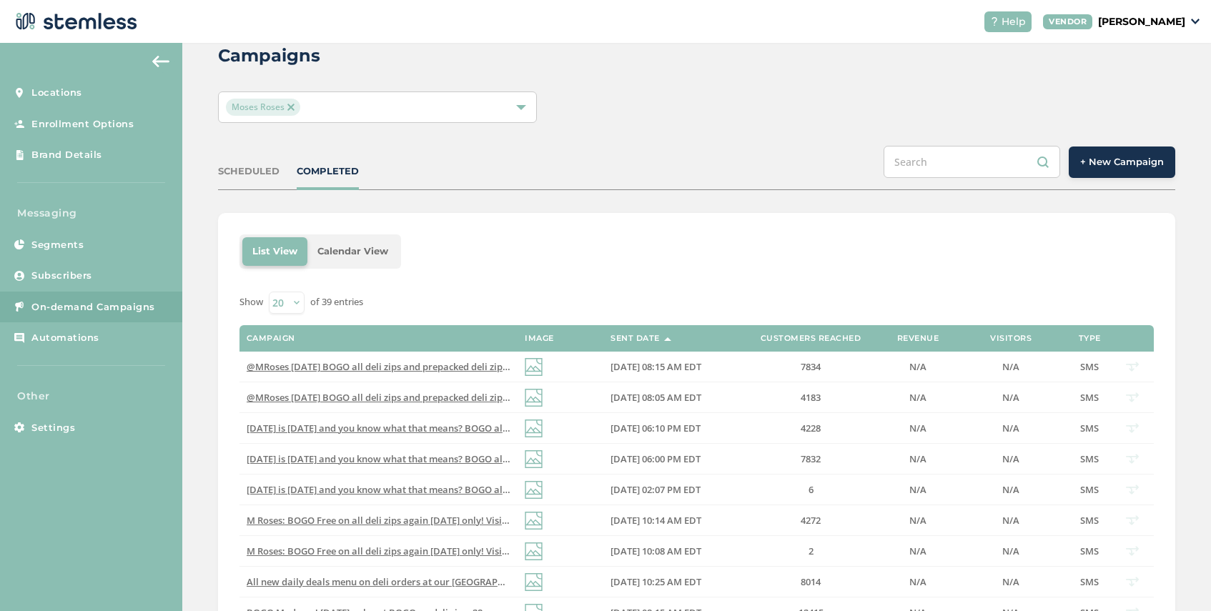  I want to click on label: Sent Date, so click(635, 338).